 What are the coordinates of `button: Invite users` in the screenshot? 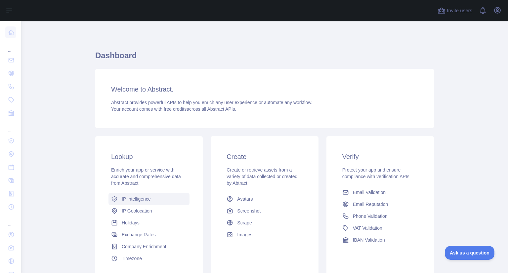 It's located at (455, 11).